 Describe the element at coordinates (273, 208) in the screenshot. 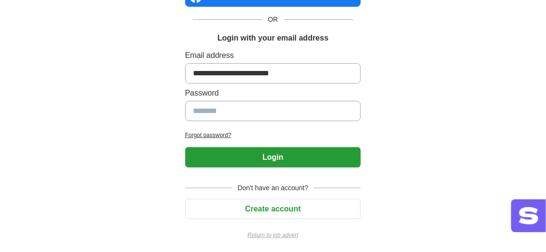

I see `a: Create account` at that location.